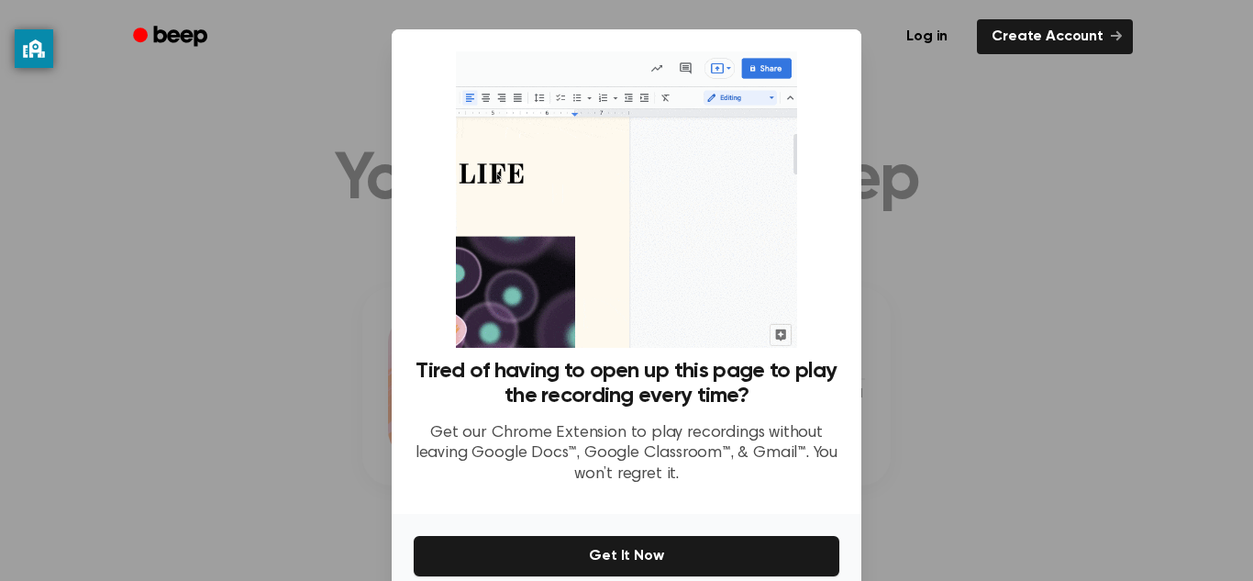 Image resolution: width=1253 pixels, height=581 pixels. What do you see at coordinates (927, 37) in the screenshot?
I see `a: Log in` at bounding box center [927, 37].